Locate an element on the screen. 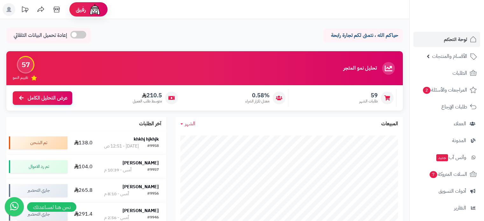 This screenshot has height=221, width=484. p: حياكم الله ، نتمنى لكم تجارة رابحة is located at coordinates (363, 35).